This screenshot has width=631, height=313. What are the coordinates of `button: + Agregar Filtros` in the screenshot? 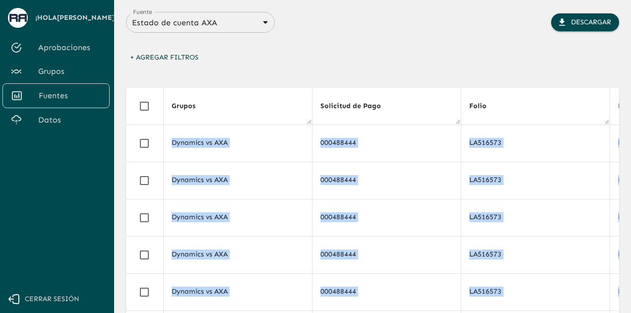 It's located at (164, 58).